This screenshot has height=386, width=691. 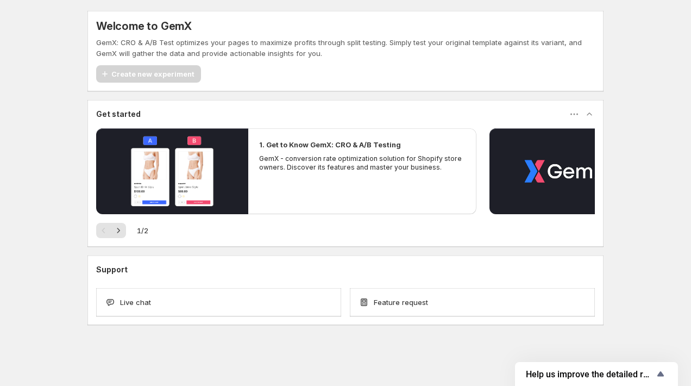 I want to click on h3: Get started, so click(x=118, y=114).